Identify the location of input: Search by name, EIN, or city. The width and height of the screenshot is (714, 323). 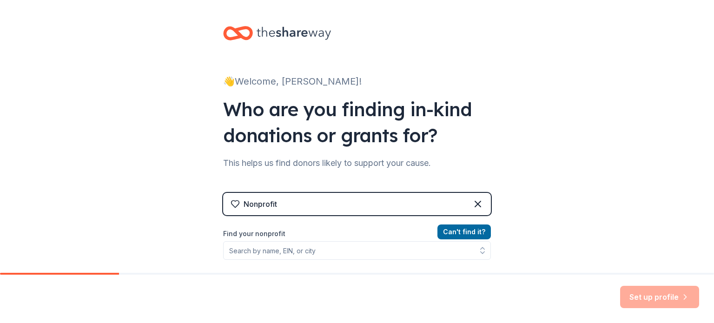
(357, 250).